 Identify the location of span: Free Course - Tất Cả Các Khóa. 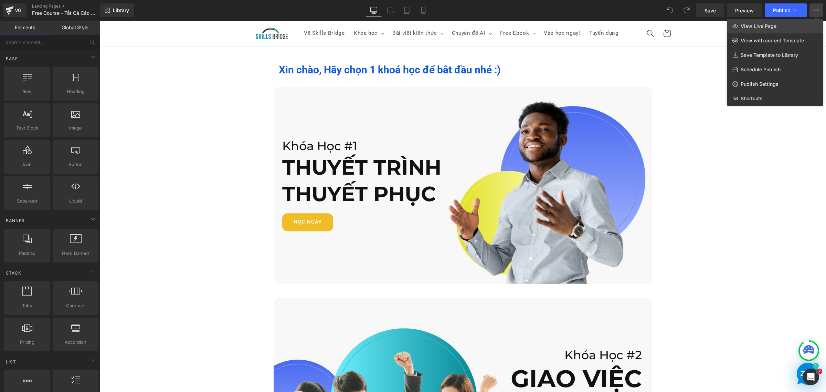
(65, 13).